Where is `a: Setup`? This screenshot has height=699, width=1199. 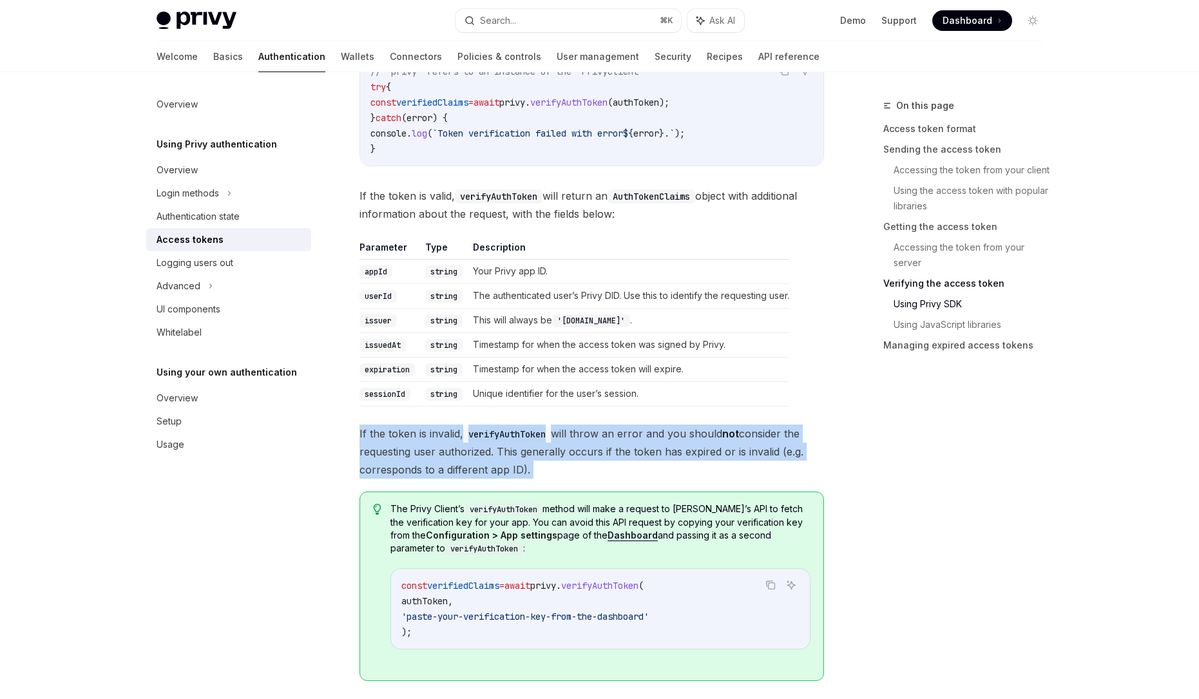
a: Setup is located at coordinates (229, 421).